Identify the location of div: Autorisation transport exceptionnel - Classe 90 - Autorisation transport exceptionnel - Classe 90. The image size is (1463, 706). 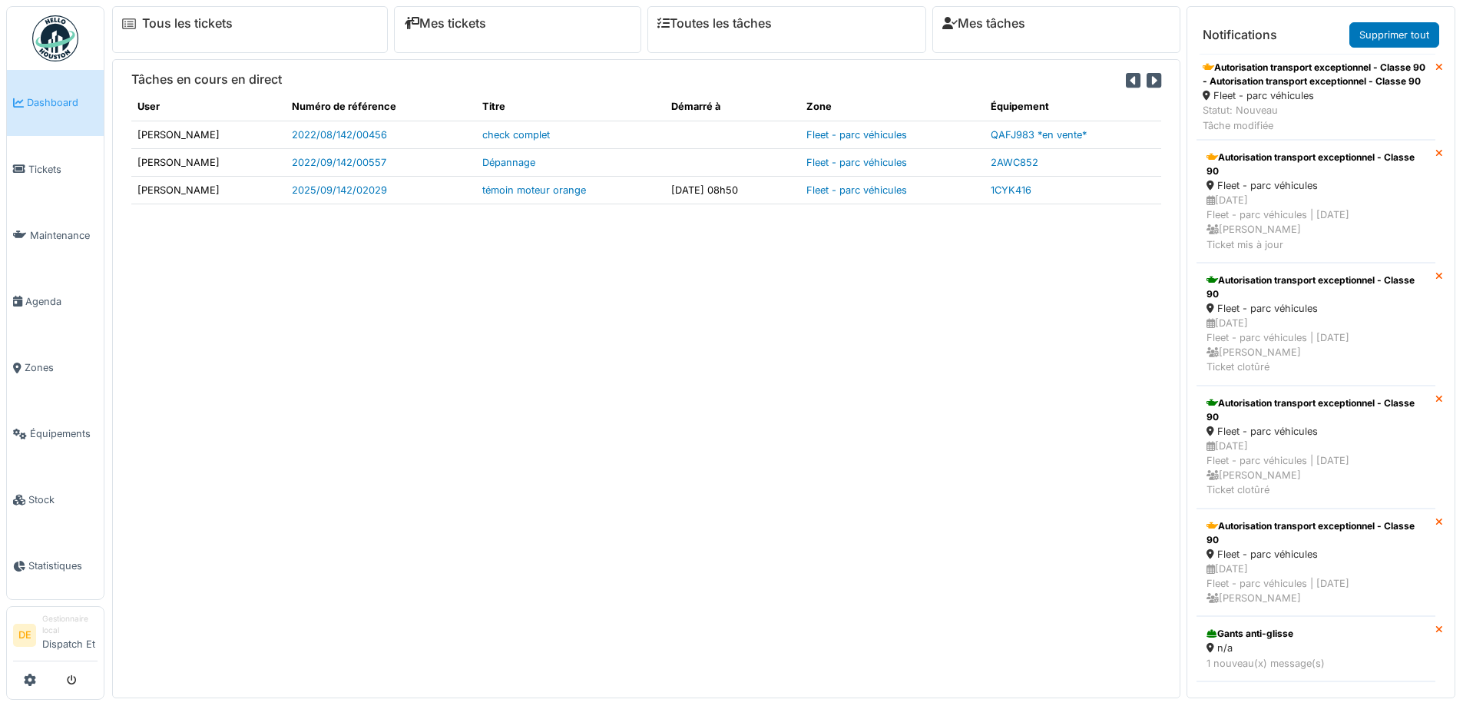
(1316, 75).